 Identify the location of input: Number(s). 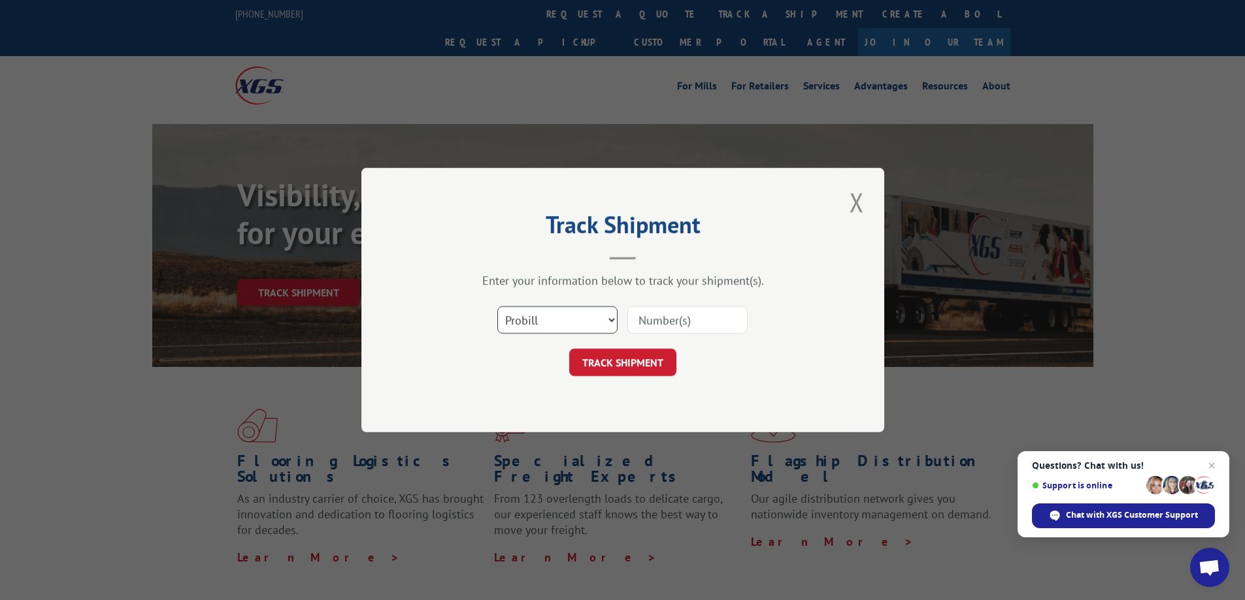
(687, 320).